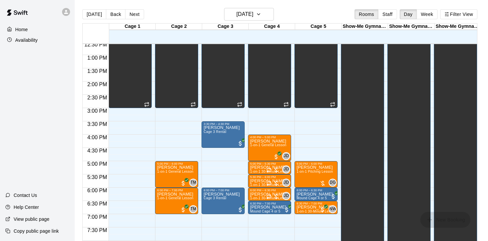 Image resolution: width=488 pixels, height=241 pixels. I want to click on div: Cage 3, so click(225, 27).